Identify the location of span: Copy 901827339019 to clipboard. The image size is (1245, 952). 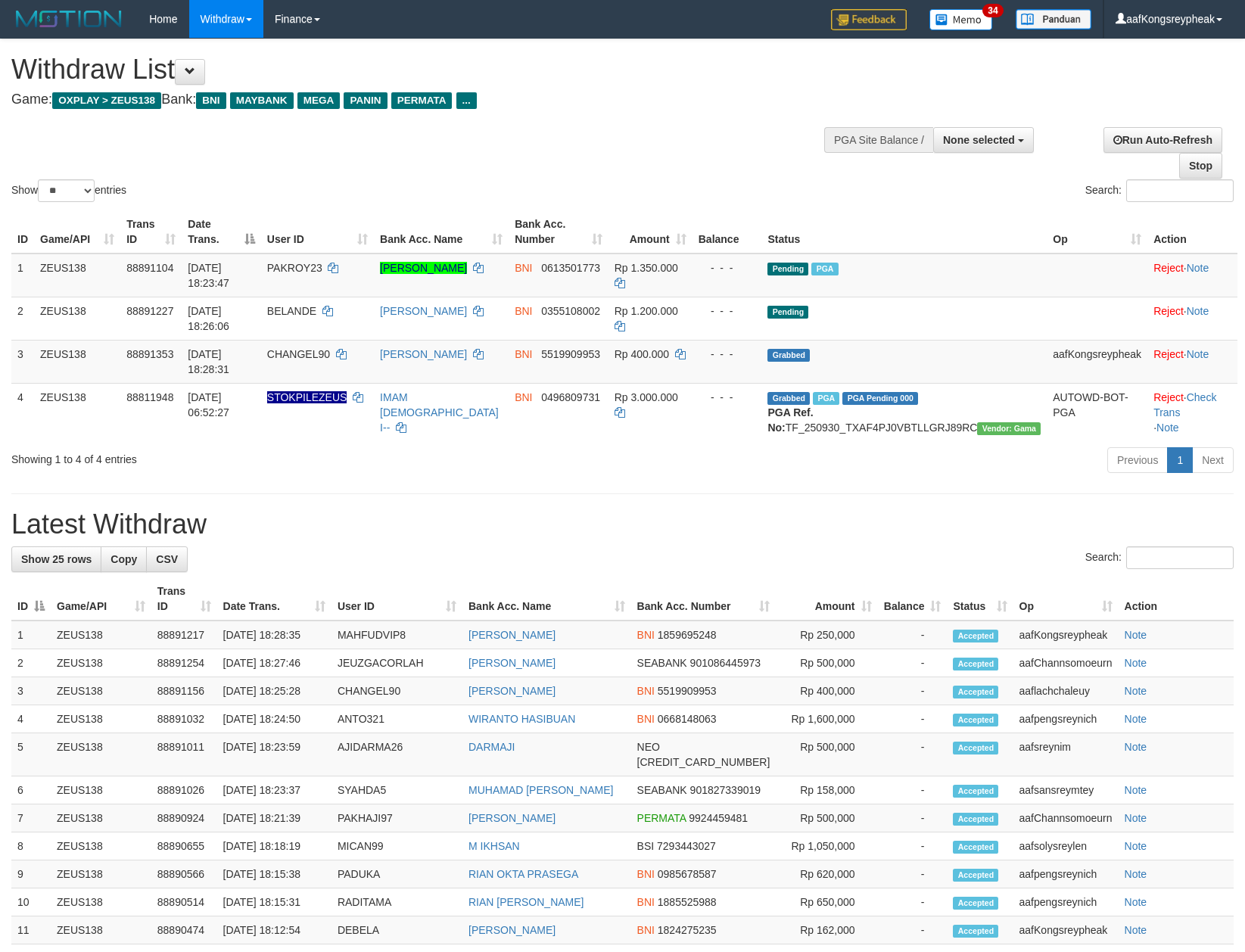
(725, 790).